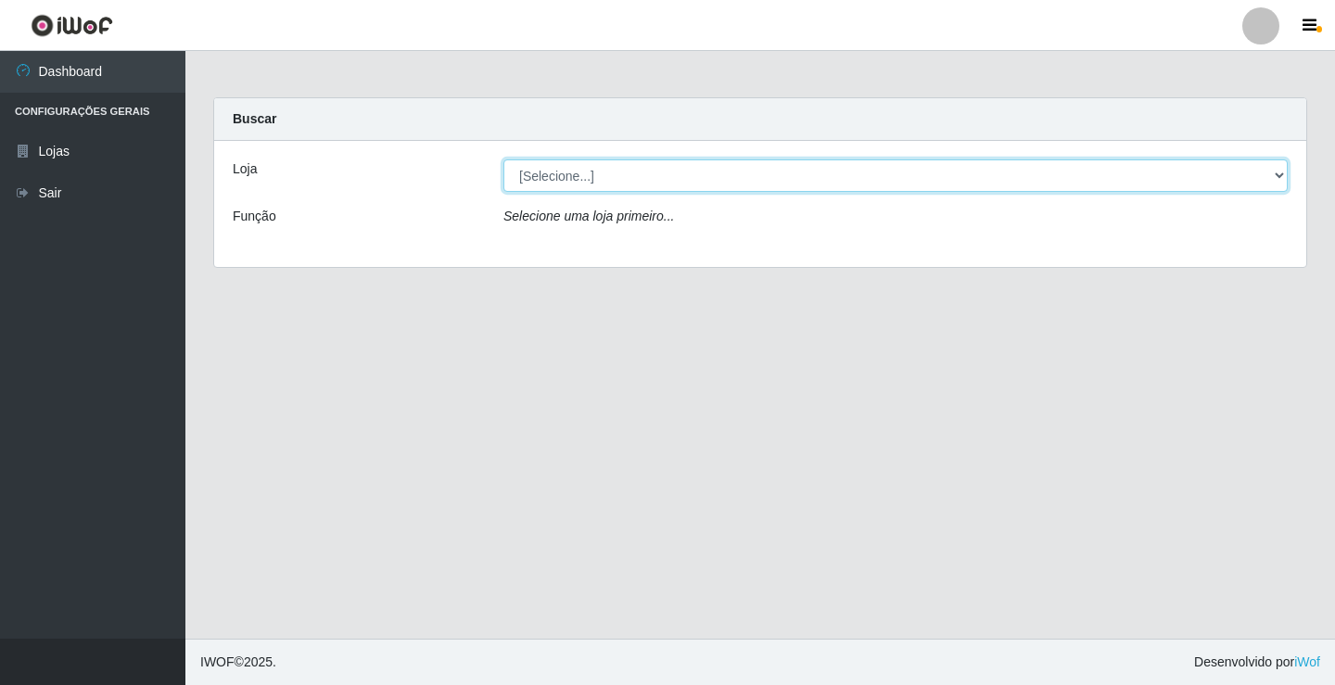 This screenshot has height=685, width=1335. What do you see at coordinates (589, 216) in the screenshot?
I see `i: Selecione uma loja primeiro...` at bounding box center [589, 216].